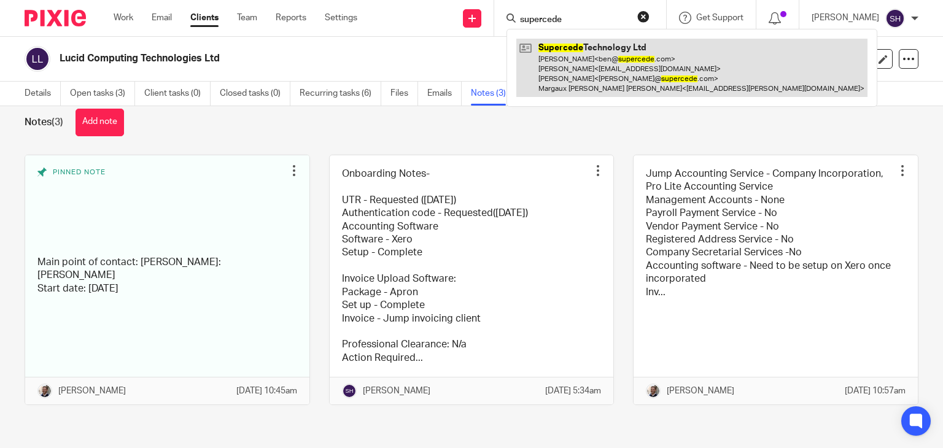 The width and height of the screenshot is (943, 448). I want to click on input: Search, so click(574, 20).